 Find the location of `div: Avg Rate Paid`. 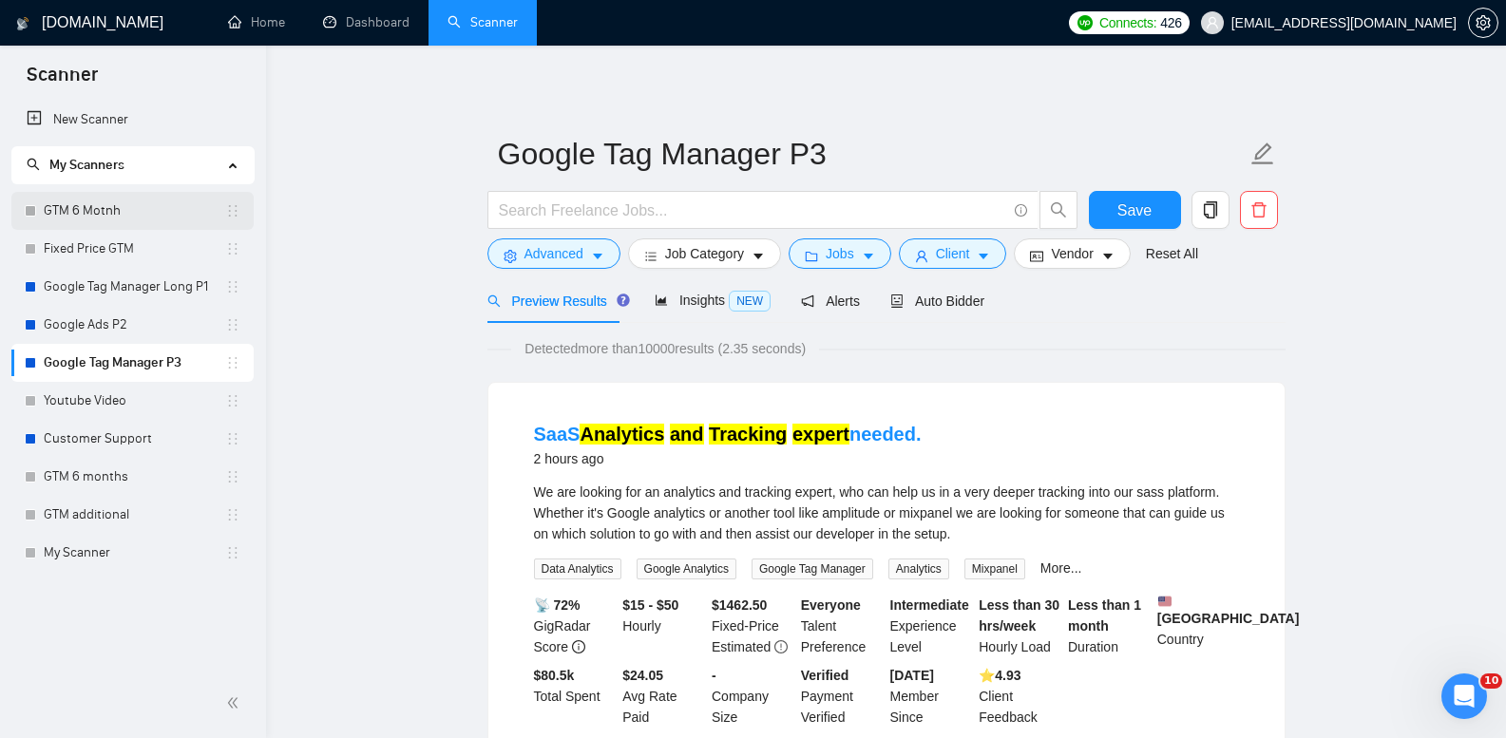

div: Avg Rate Paid is located at coordinates (663, 696).